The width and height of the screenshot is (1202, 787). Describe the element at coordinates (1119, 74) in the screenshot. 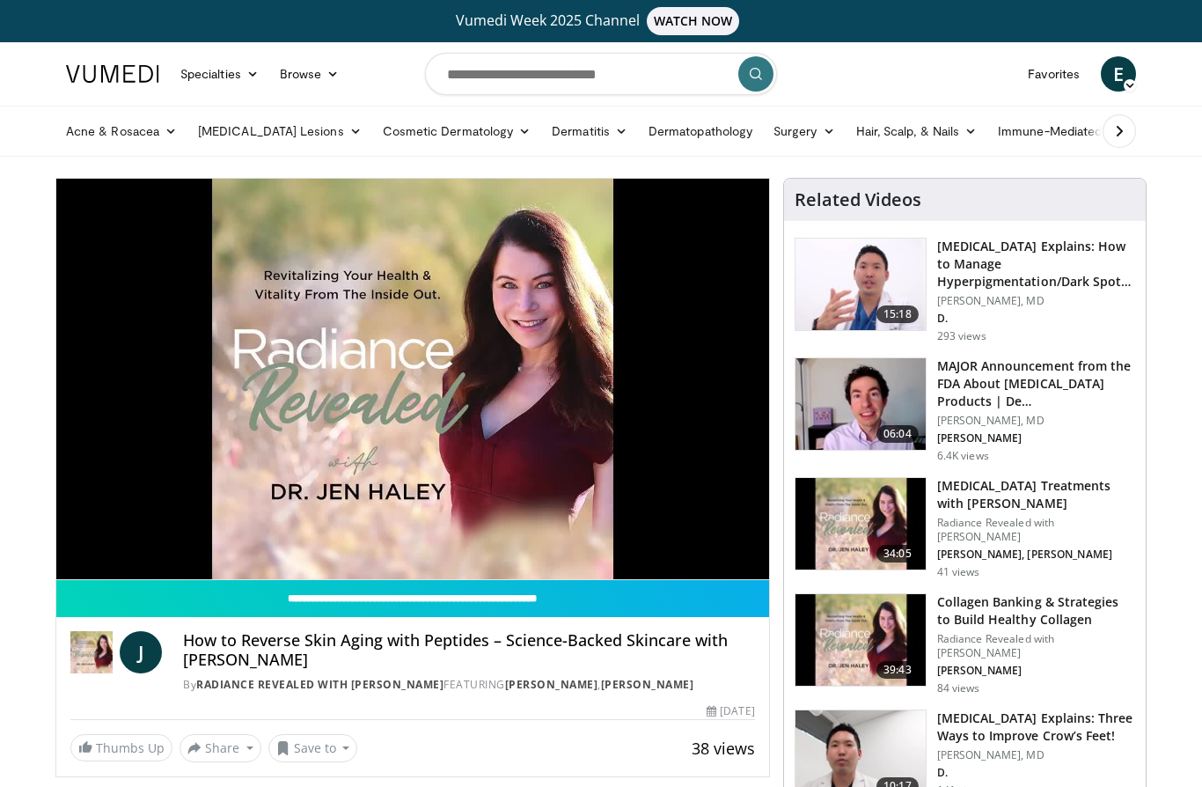

I see `span: E` at that location.